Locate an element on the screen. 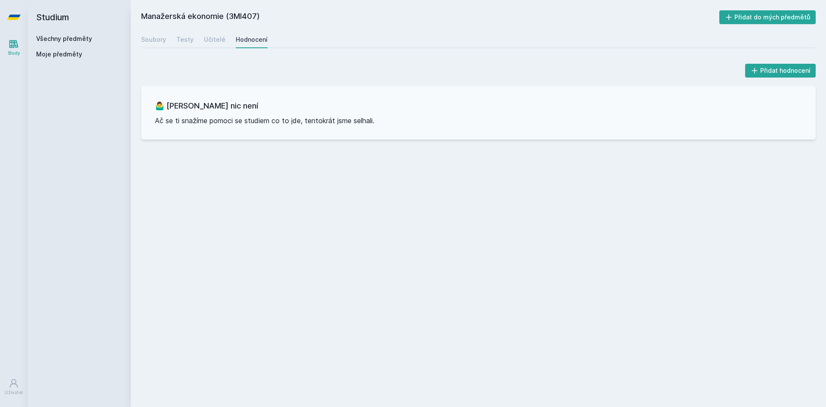 The image size is (826, 407). div: Učitelé is located at coordinates (215, 40).